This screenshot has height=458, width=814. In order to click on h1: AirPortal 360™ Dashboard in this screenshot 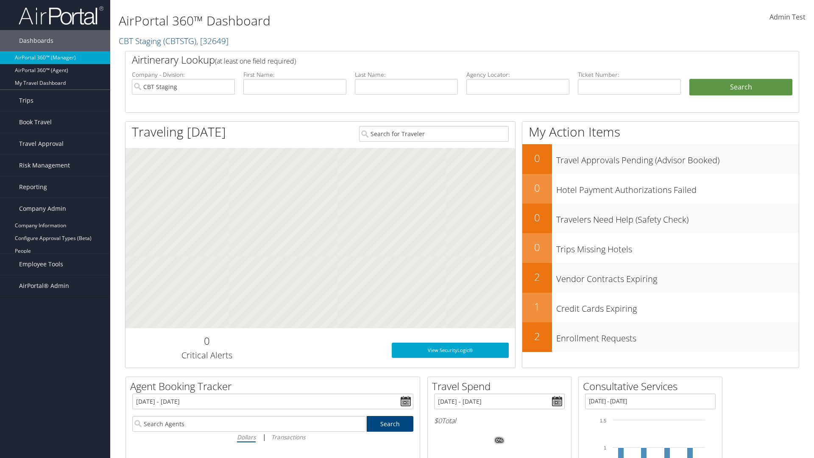, I will do `click(348, 21)`.